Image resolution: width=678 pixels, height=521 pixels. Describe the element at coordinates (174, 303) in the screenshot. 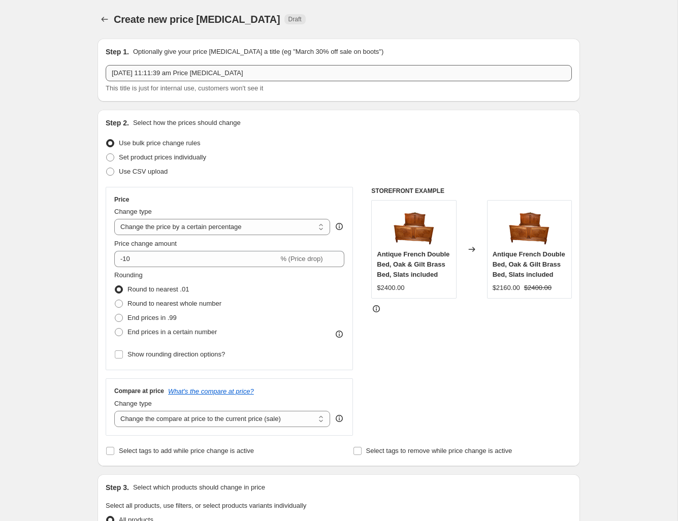

I see `span: Round to nearest whole number` at that location.